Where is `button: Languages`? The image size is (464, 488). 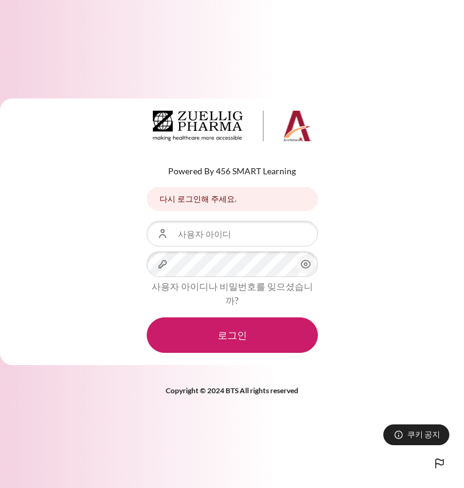
button: Languages is located at coordinates (440, 464).